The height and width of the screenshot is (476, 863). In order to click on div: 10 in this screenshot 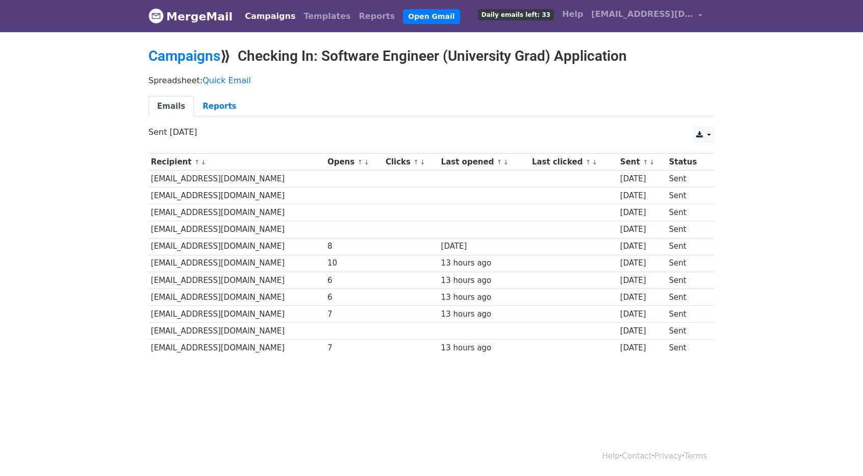, I will do `click(354, 263)`.